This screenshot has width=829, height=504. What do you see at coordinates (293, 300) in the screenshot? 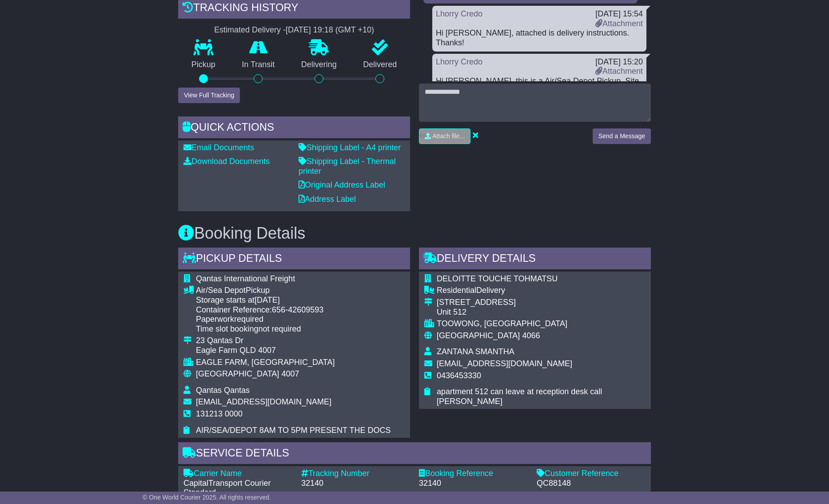
I see `div: Storage starts at` at bounding box center [293, 300].